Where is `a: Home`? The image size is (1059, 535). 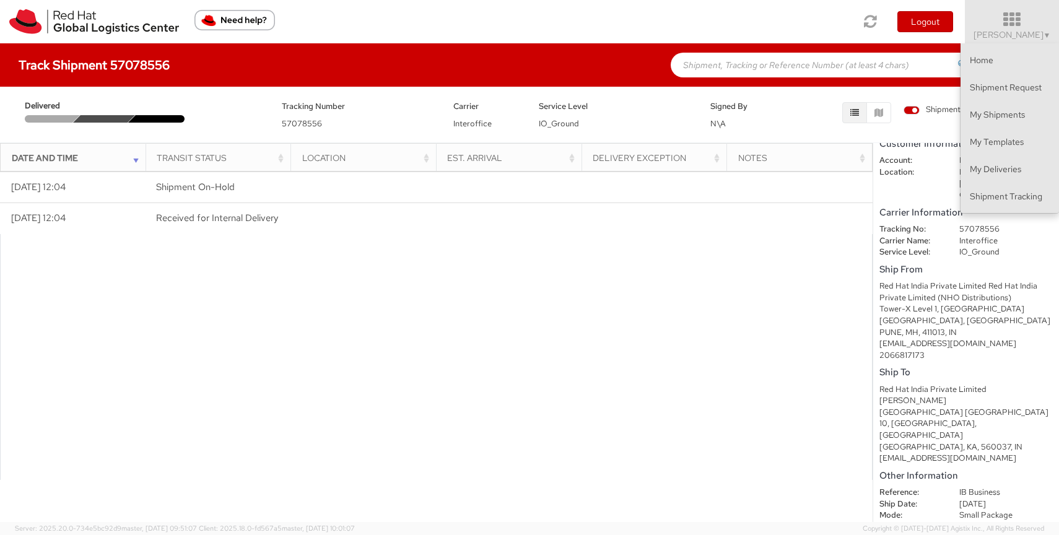
a: Home is located at coordinates (1009, 60).